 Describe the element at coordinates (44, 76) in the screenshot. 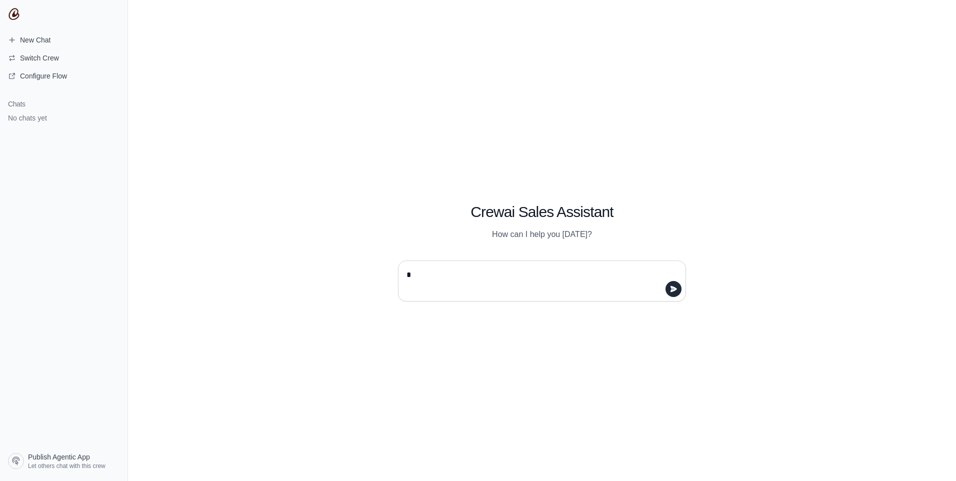

I see `span: Configure Flow` at that location.